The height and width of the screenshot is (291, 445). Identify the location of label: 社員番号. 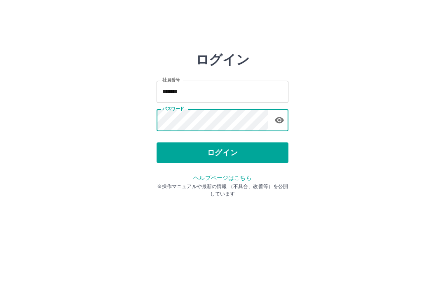
(171, 80).